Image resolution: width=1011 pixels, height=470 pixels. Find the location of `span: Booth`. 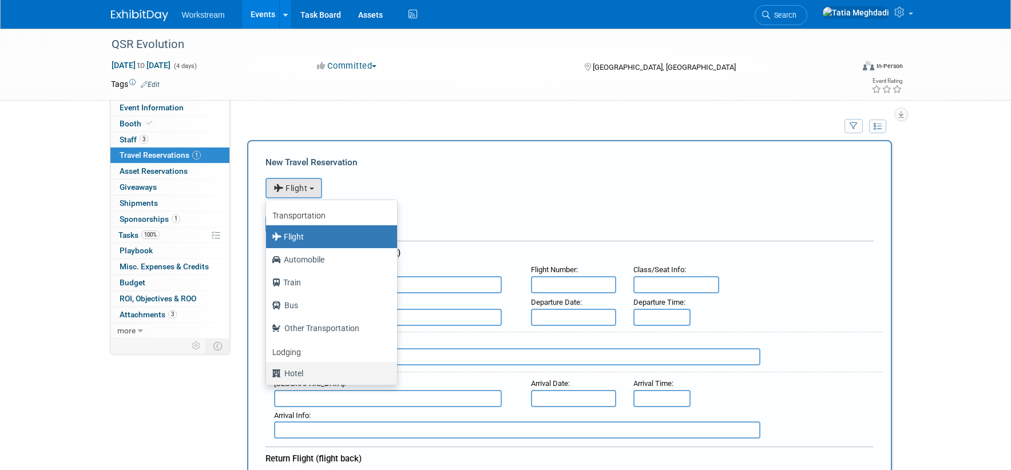

span: Booth is located at coordinates (137, 124).